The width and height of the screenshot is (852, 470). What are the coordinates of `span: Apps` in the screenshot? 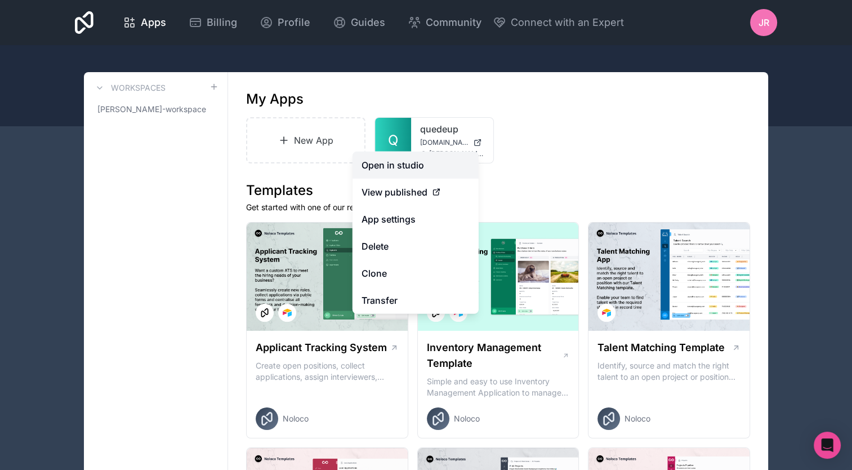 It's located at (153, 23).